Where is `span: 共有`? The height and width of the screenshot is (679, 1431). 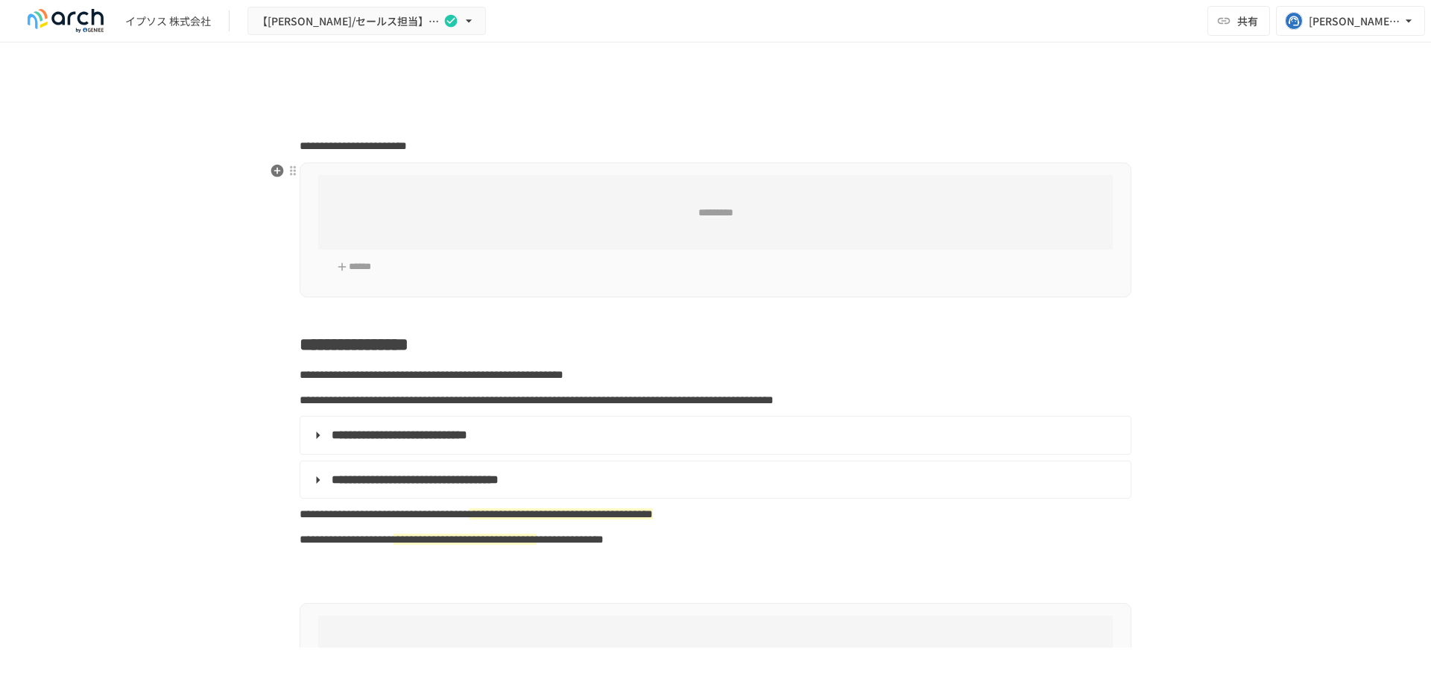
span: 共有 is located at coordinates (1247, 21).